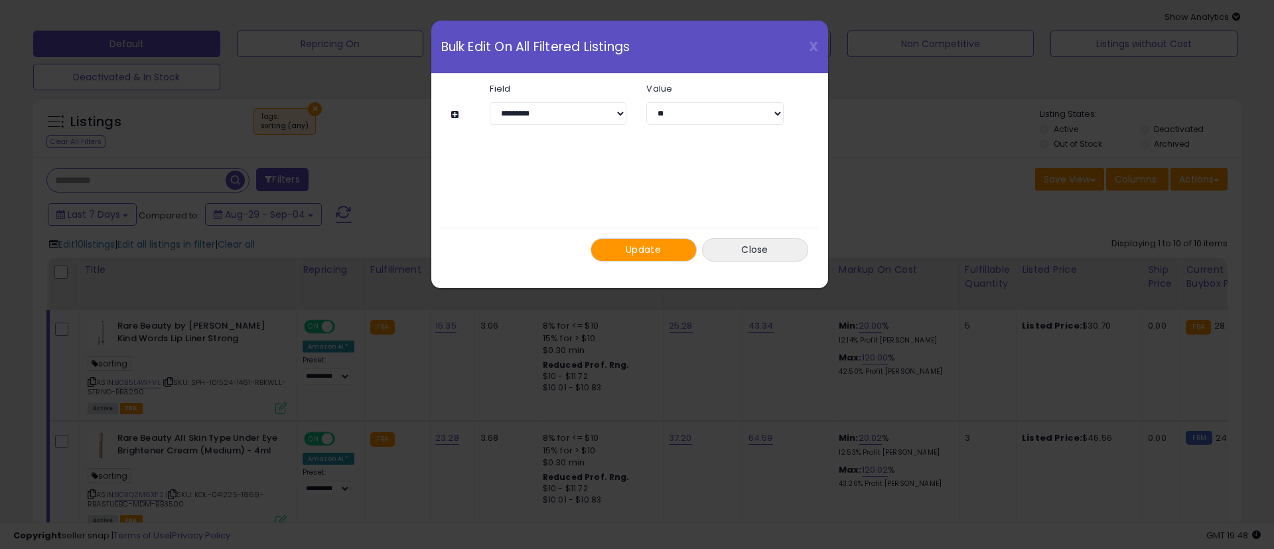 This screenshot has width=1274, height=549. What do you see at coordinates (535, 46) in the screenshot?
I see `span: Bulk Edit On All Filtered Listings` at bounding box center [535, 46].